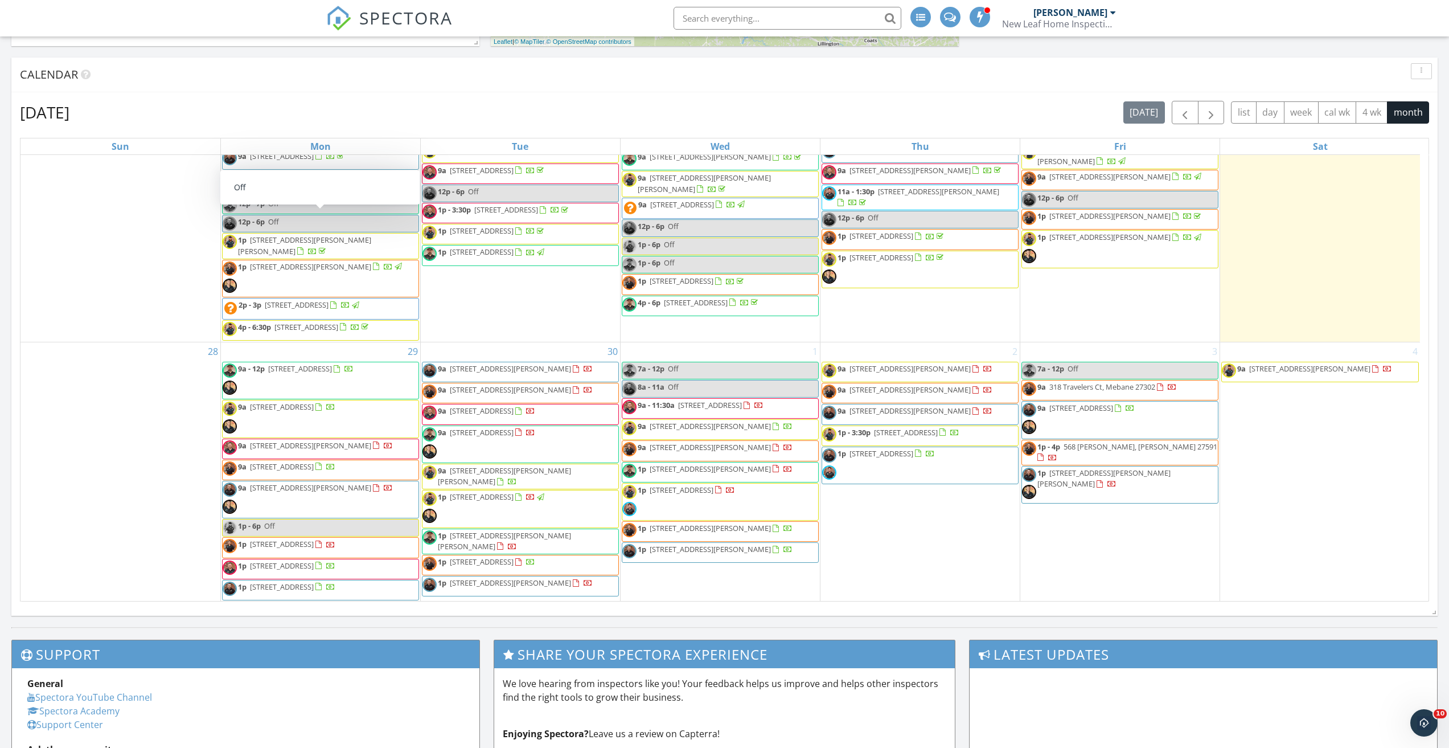  Describe the element at coordinates (1372, 112) in the screenshot. I see `button: 4 wk` at that location.